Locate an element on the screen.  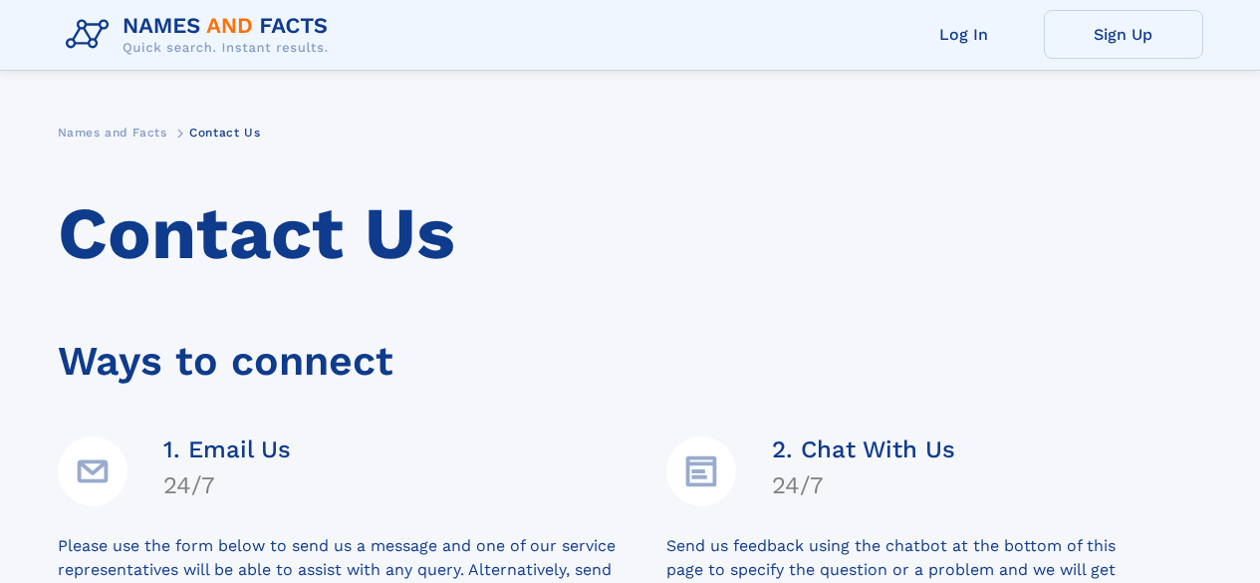
span: Contact Us is located at coordinates (224, 132).